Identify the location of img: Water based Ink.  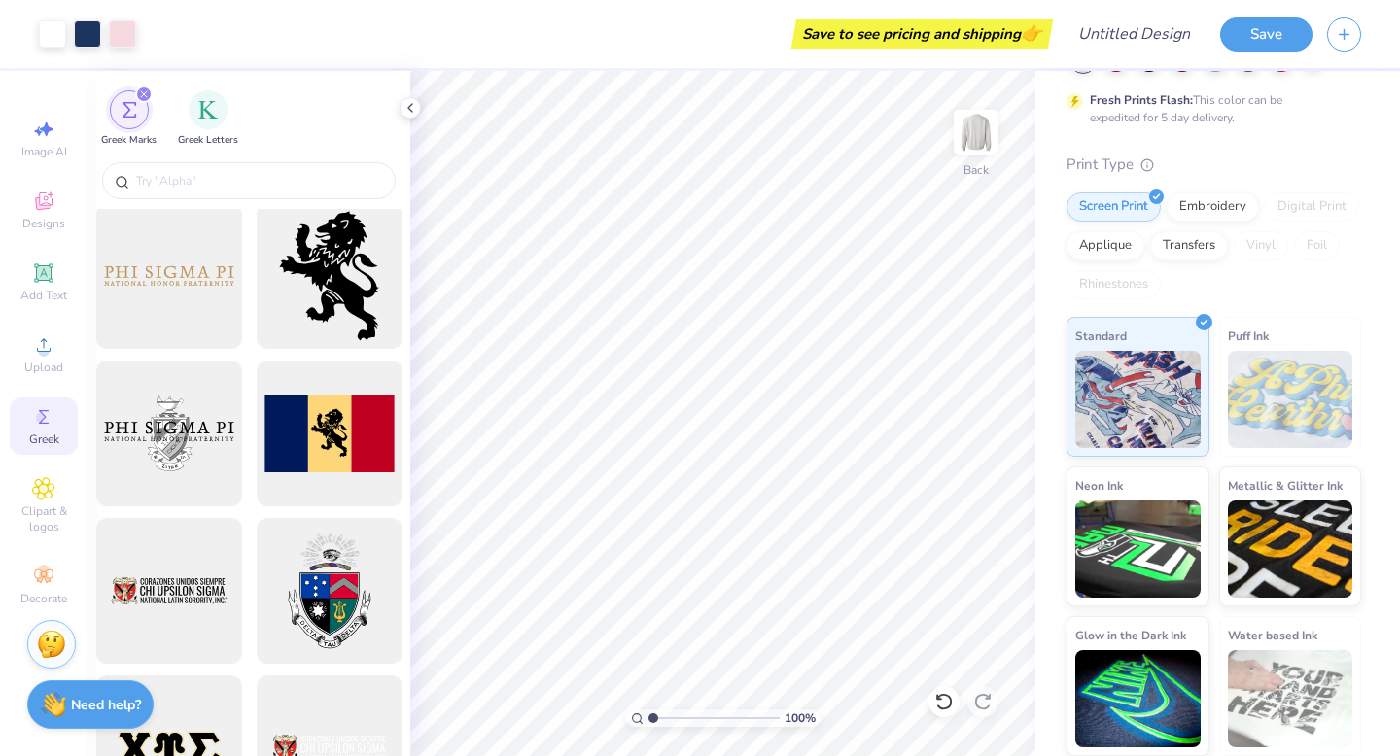
(1290, 699).